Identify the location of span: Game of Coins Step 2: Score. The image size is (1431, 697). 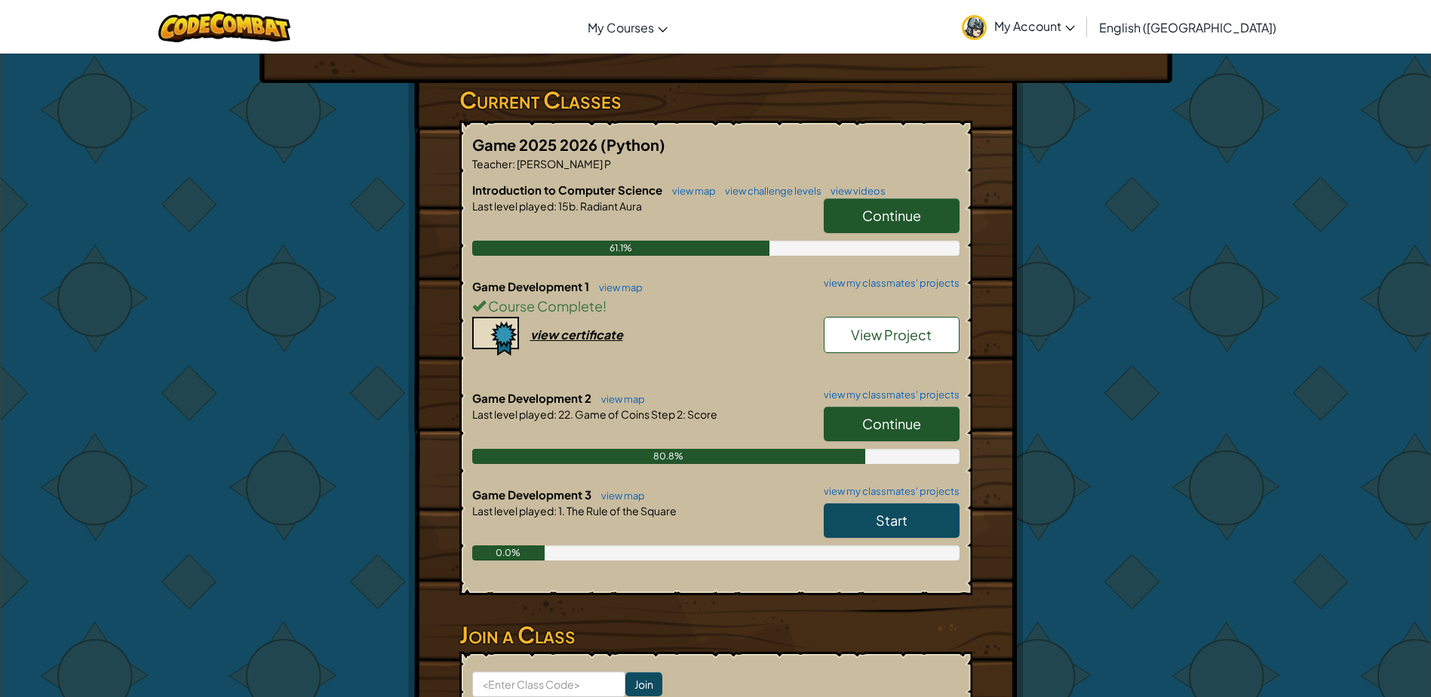
(645, 414).